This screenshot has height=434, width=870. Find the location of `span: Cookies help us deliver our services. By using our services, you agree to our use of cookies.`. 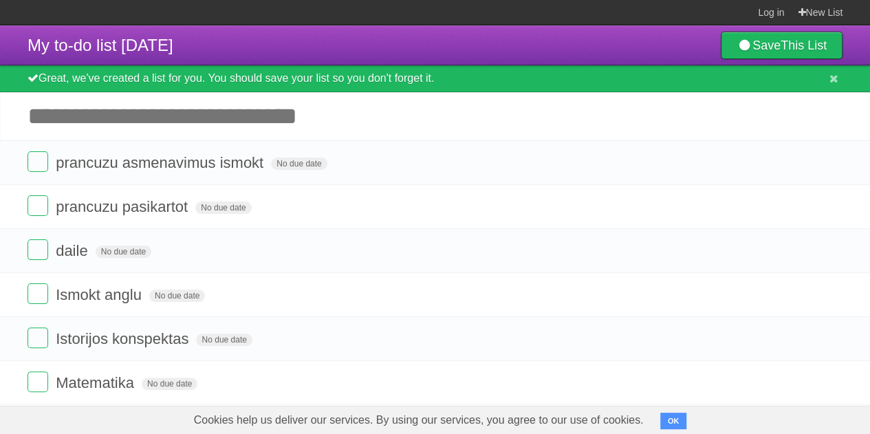

span: Cookies help us deliver our services. By using our services, you agree to our use of cookies. is located at coordinates (419, 420).